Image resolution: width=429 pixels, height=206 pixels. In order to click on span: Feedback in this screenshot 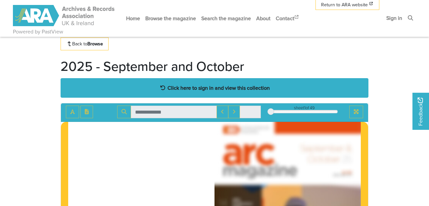, I will do `click(420, 111)`.